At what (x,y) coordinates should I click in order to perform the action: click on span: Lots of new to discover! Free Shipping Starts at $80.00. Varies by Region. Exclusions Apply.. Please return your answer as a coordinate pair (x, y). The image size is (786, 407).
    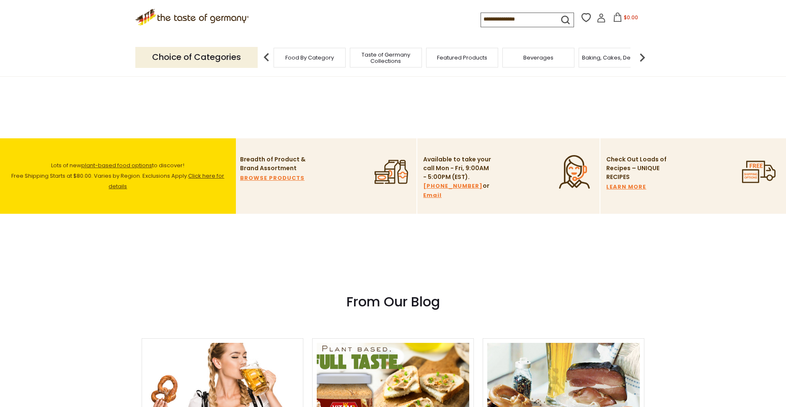
    Looking at the image, I should click on (118, 175).